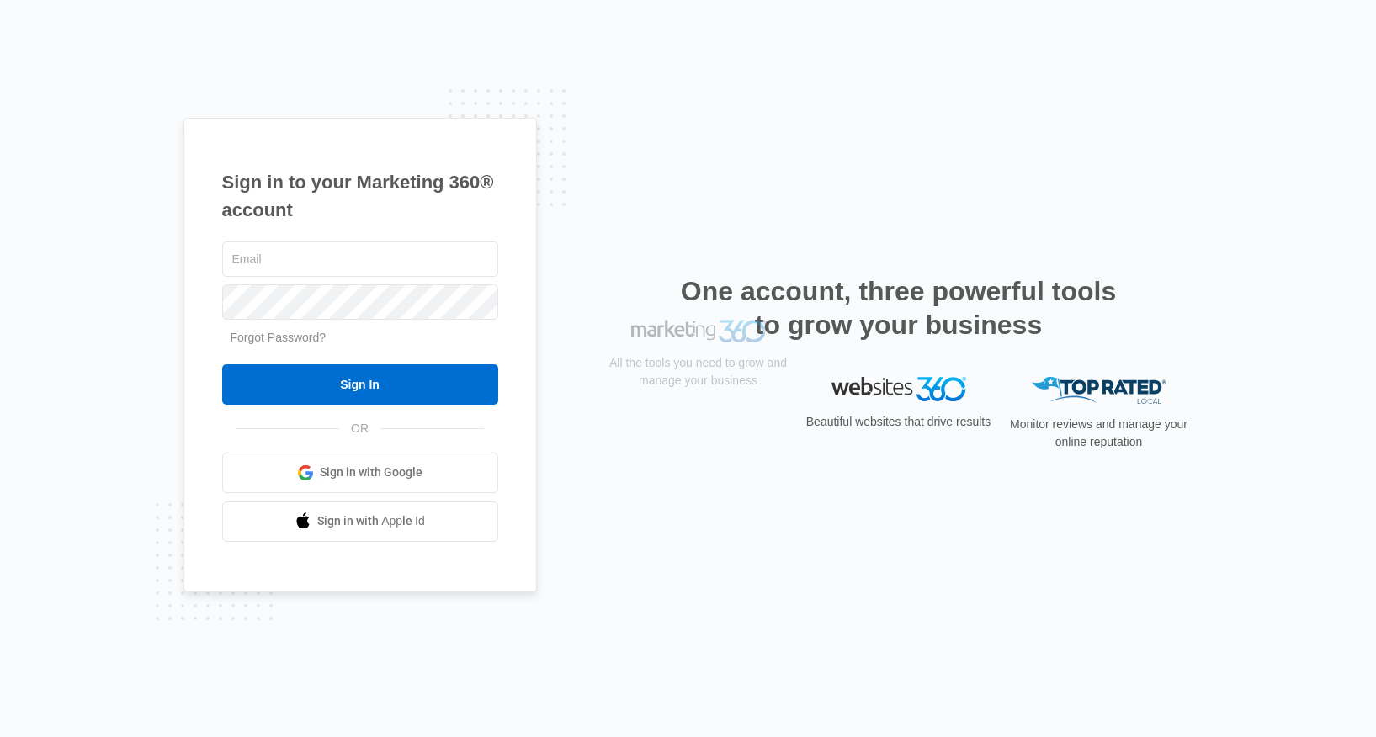  What do you see at coordinates (1099, 391) in the screenshot?
I see `img: Top Rated Local` at bounding box center [1099, 391].